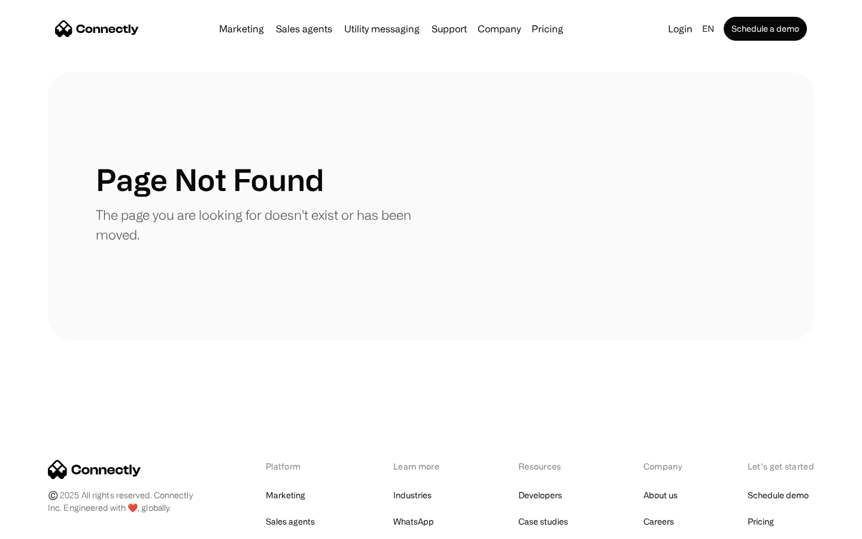 This screenshot has height=539, width=862. What do you see at coordinates (778, 495) in the screenshot?
I see `a: Schedule demo` at bounding box center [778, 495].